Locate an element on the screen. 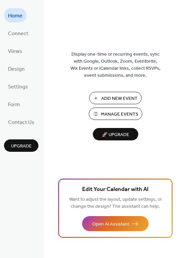 The height and width of the screenshot is (258, 187). button: Add New Event is located at coordinates (115, 98).